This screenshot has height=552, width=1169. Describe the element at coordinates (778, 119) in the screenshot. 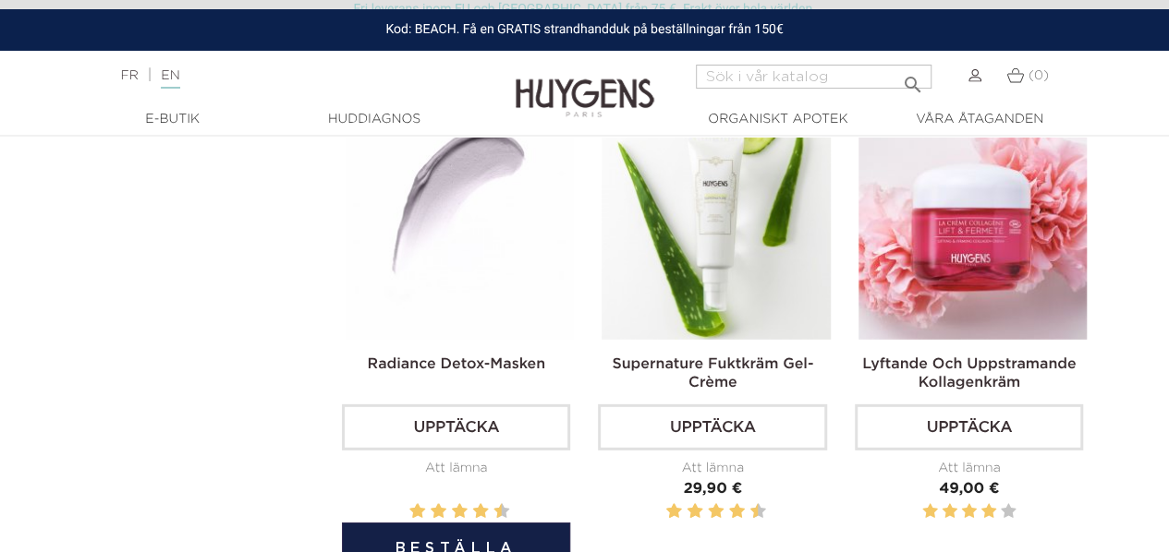

I see `a: Organiskt apotek` at that location.